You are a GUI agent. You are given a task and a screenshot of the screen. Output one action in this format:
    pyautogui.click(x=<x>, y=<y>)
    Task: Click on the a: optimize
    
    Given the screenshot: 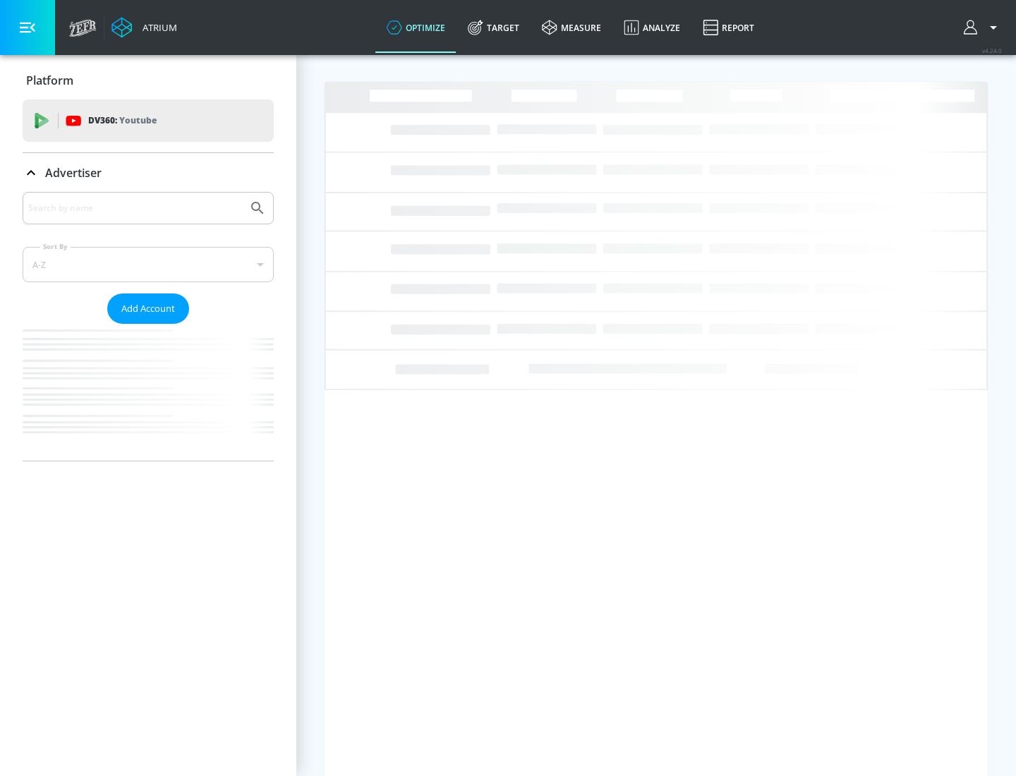 What is the action you would take?
    pyautogui.click(x=416, y=28)
    